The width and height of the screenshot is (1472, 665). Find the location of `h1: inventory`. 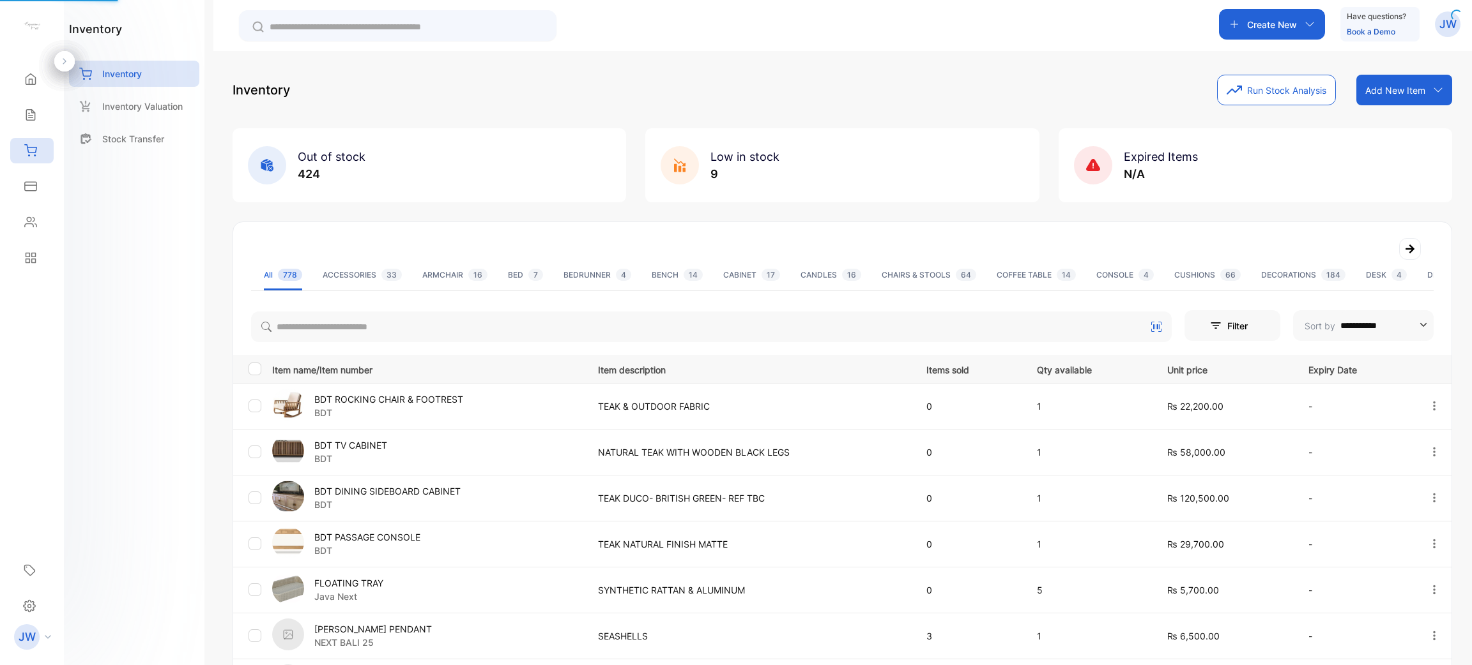

h1: inventory is located at coordinates (95, 29).